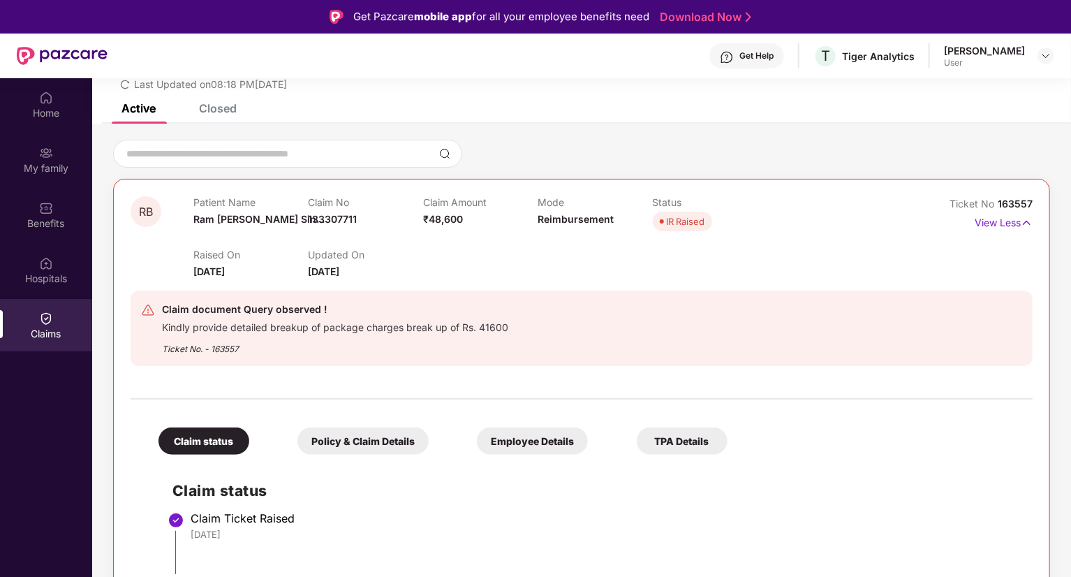  Describe the element at coordinates (46, 208) in the screenshot. I see `img: svg+xml;base64,PHN2ZyBpZD0iQmVuZWZpdHMiIHhtbG5zPSJodHRwOi8vd3d3LnczLm9yZy8yMDAwL3N2ZyIgd2lkdGg9Ij...` at that location.